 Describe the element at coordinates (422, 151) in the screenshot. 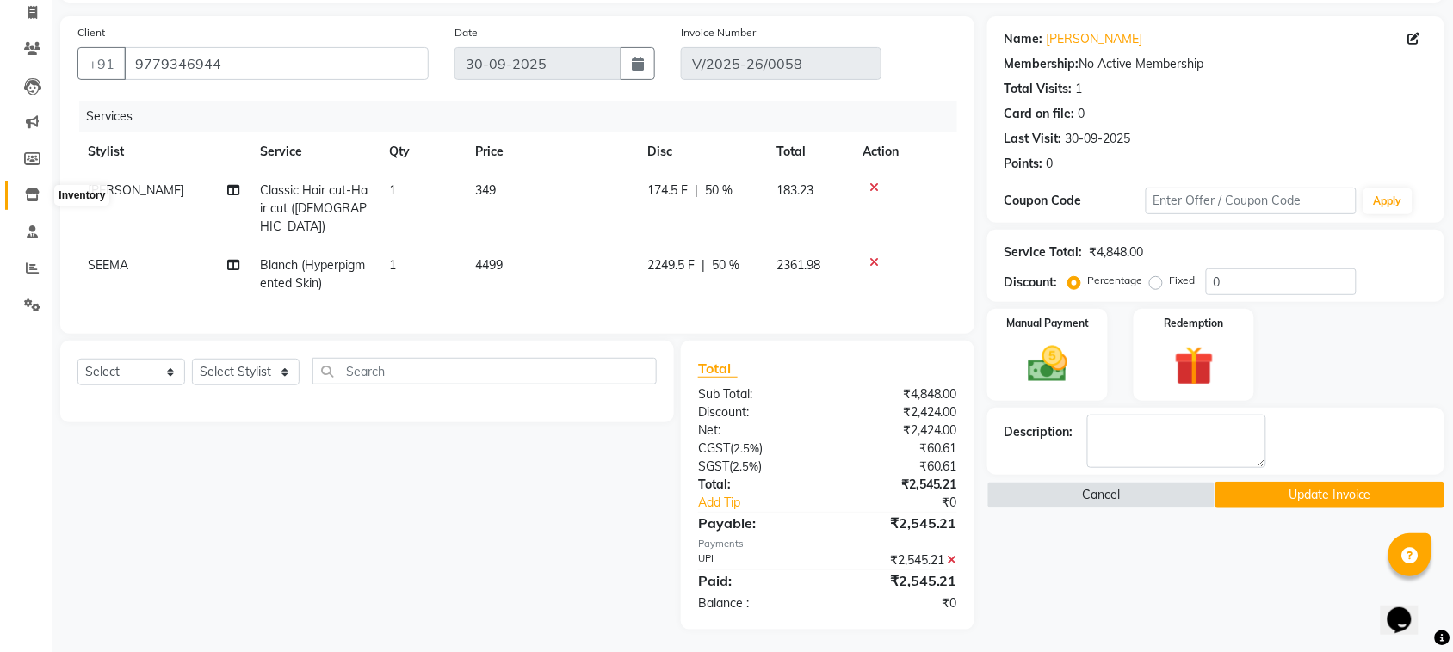

I see `th: Qty` at that location.